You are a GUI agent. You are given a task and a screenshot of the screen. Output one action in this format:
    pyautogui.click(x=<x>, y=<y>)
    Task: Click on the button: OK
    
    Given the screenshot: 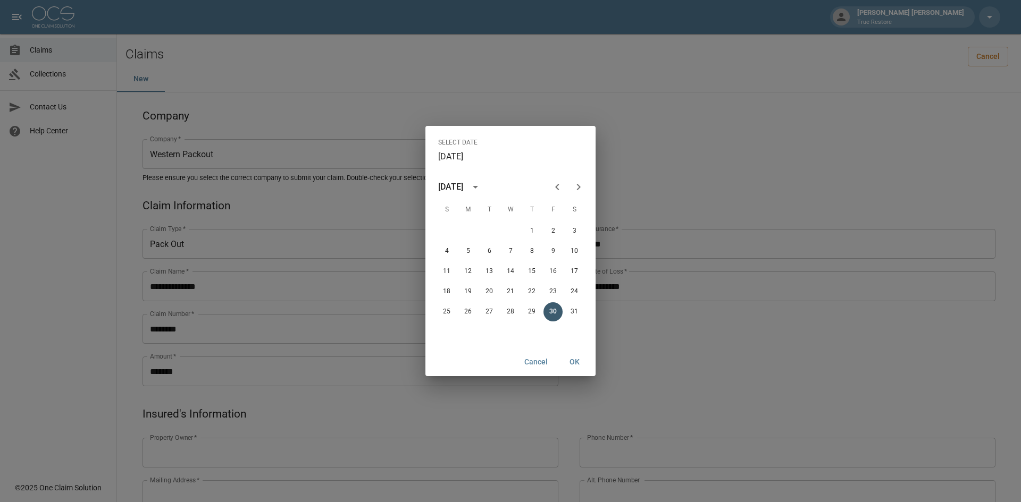 What is the action you would take?
    pyautogui.click(x=574, y=362)
    